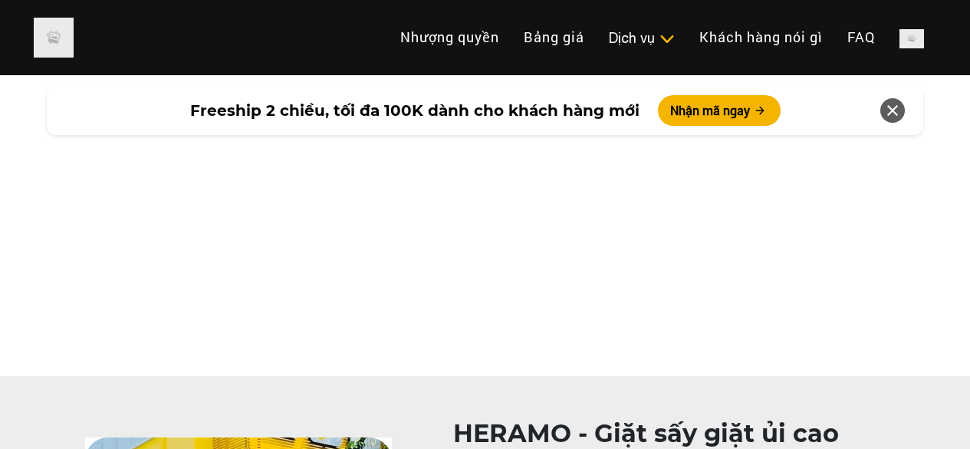 The height and width of the screenshot is (449, 970). What do you see at coordinates (554, 37) in the screenshot?
I see `a: Bảng giá` at bounding box center [554, 37].